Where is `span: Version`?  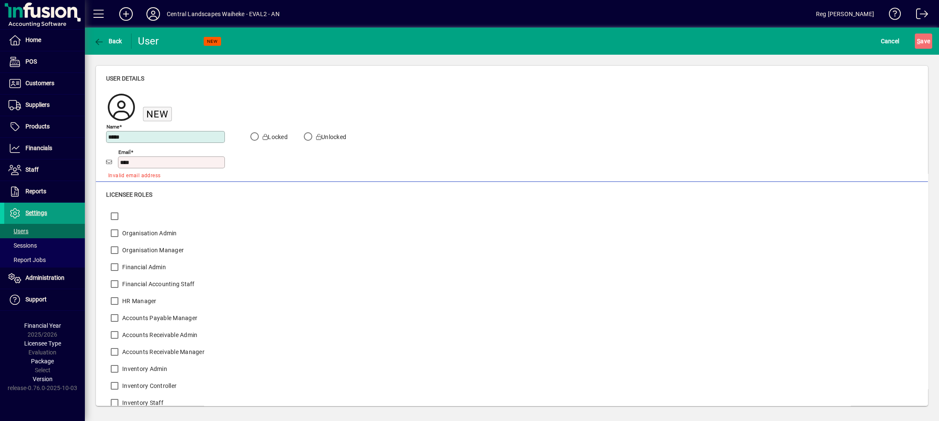 span: Version is located at coordinates (42, 379).